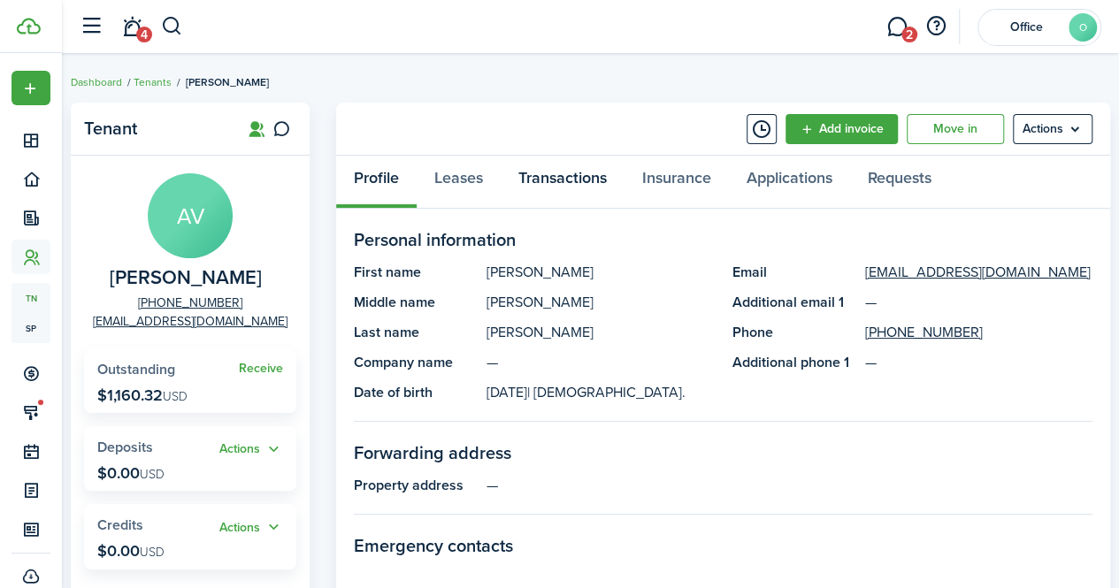 This screenshot has width=1119, height=588. I want to click on panel-main-title: Middle name, so click(416, 302).